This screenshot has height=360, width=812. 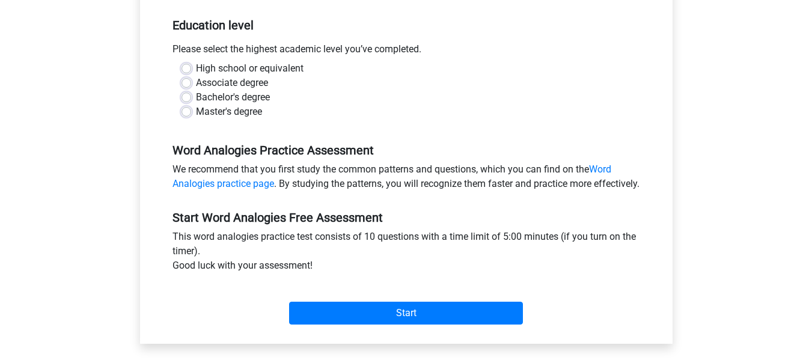 What do you see at coordinates (407, 52) in the screenshot?
I see `div: Please select the highest academic level you’ve completed.` at bounding box center [407, 52].